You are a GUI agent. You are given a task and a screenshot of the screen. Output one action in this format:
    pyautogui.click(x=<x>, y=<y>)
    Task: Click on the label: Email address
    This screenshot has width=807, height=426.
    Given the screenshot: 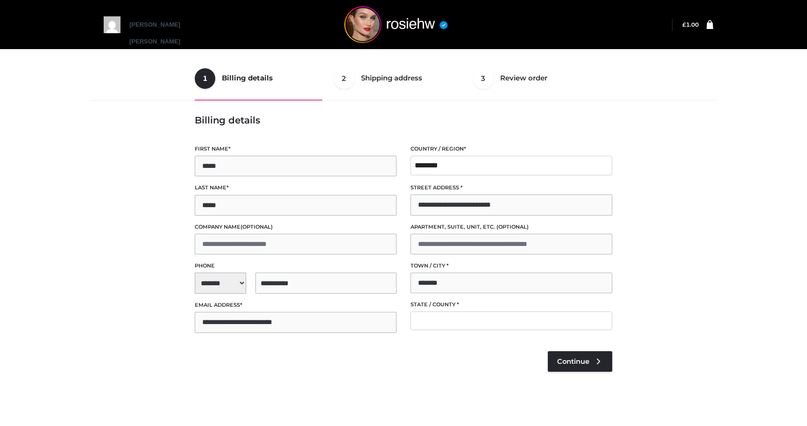 What is the action you would take?
    pyautogui.click(x=296, y=305)
    